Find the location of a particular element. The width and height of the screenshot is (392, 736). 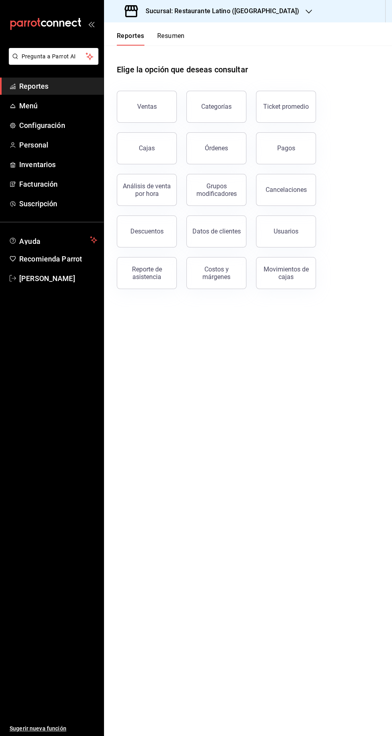

button: Ticket promedio is located at coordinates (286, 107).